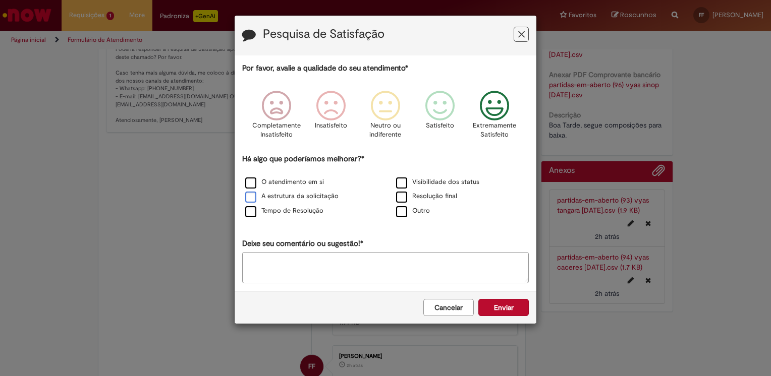  Describe the element at coordinates (503, 308) in the screenshot. I see `button: Enviar` at that location.